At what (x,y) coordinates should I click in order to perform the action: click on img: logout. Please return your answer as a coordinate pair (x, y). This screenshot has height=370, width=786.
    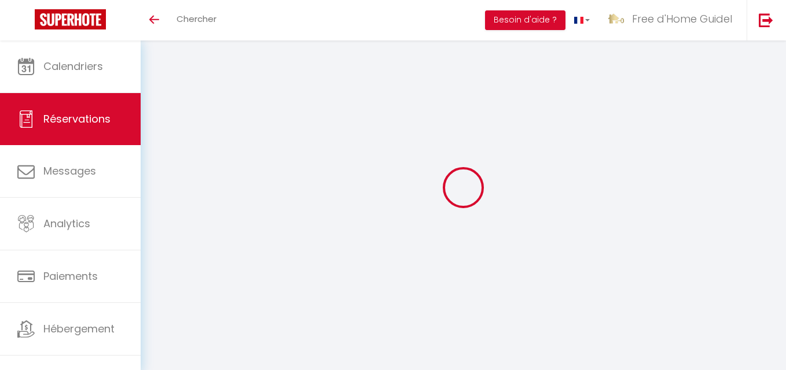
    Looking at the image, I should click on (765, 20).